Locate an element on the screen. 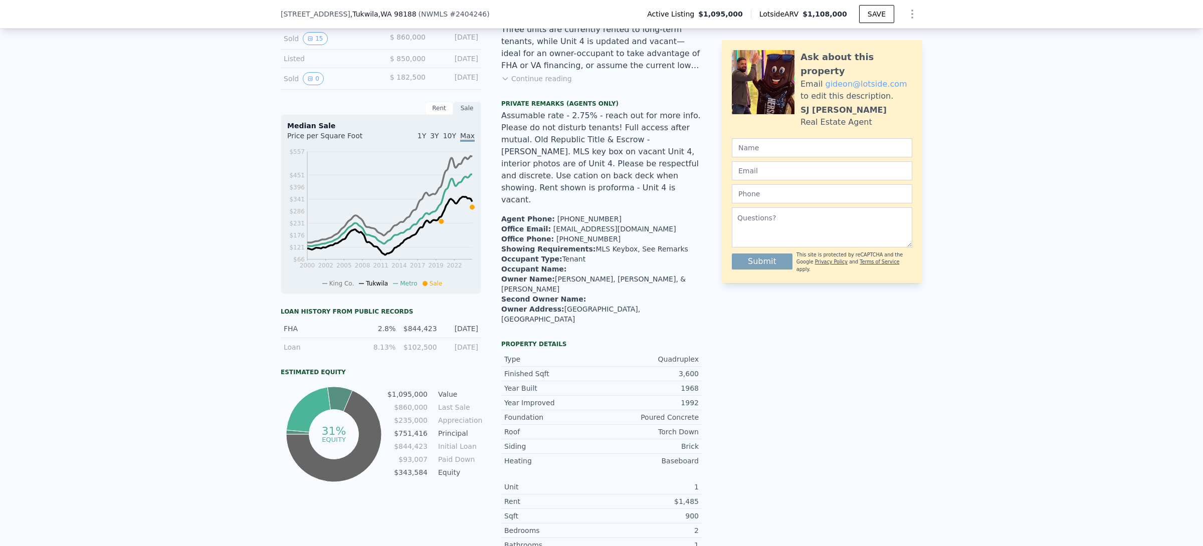 The height and width of the screenshot is (546, 1203). tspan: 2008 is located at coordinates (362, 266).